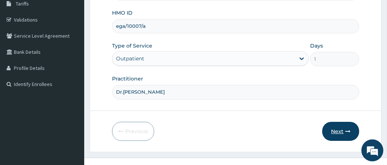  Describe the element at coordinates (317, 46) in the screenshot. I see `label: Days` at that location.